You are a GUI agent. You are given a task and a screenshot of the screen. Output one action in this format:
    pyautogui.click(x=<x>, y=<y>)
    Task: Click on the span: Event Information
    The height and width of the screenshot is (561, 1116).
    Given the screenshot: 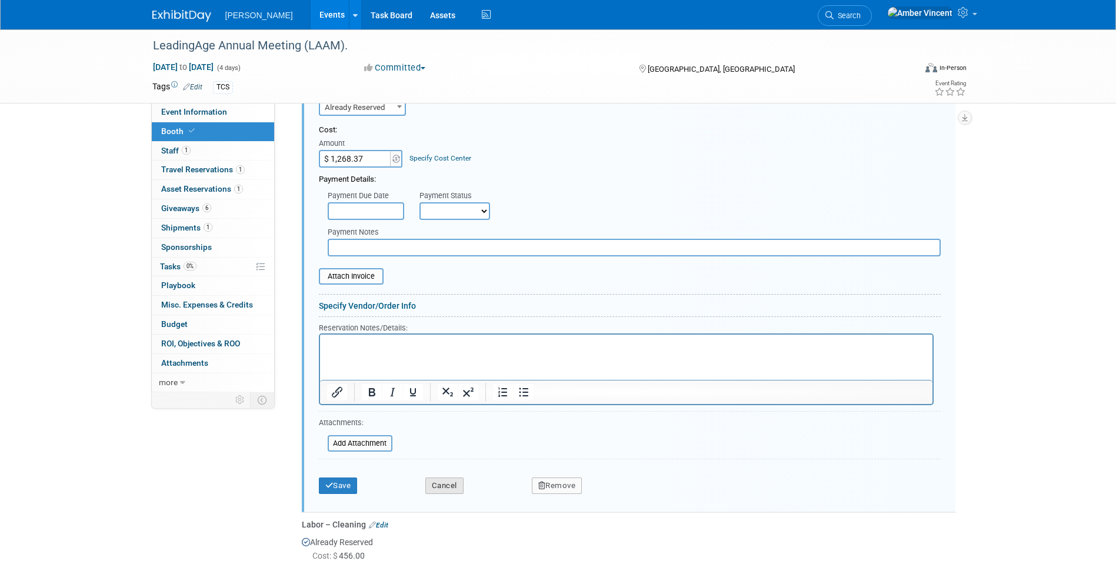 What is the action you would take?
    pyautogui.click(x=194, y=112)
    